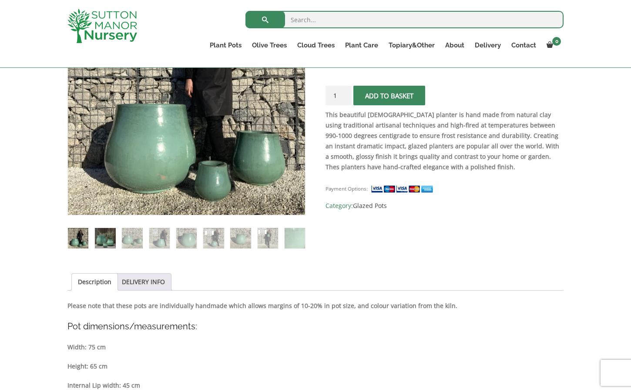 The height and width of the screenshot is (392, 631). What do you see at coordinates (102, 26) in the screenshot?
I see `img: logo` at bounding box center [102, 26].